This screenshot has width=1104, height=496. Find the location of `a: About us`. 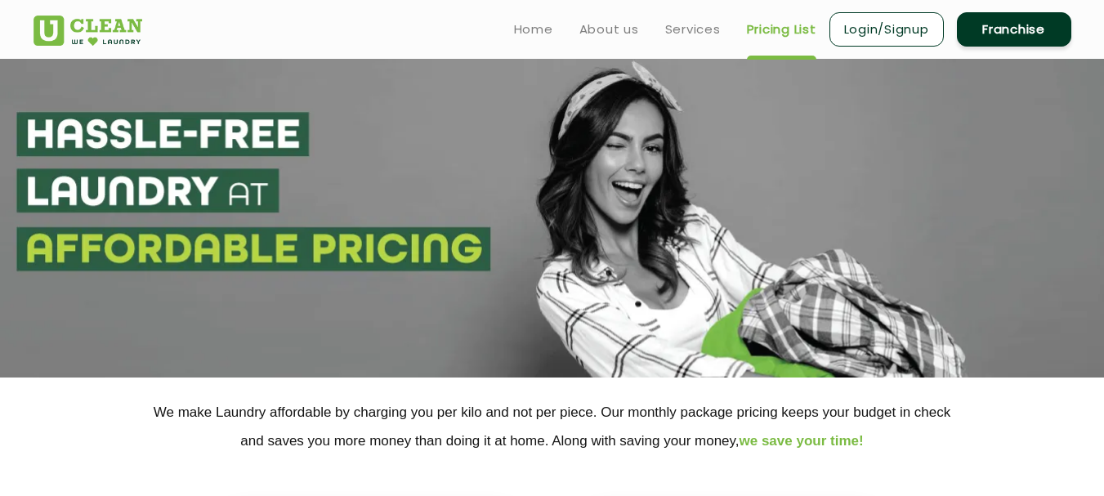

a: About us is located at coordinates (609, 29).